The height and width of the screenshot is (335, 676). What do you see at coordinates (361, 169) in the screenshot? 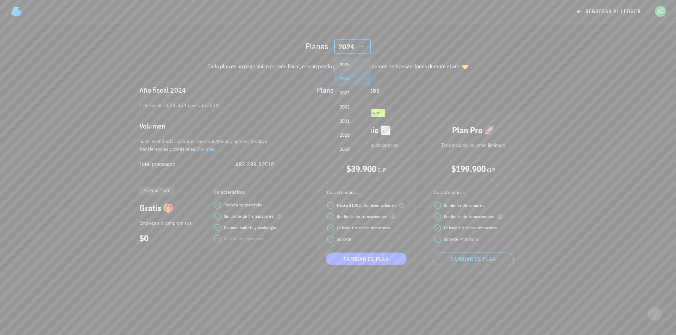
I see `span: $39.900` at bounding box center [361, 169].